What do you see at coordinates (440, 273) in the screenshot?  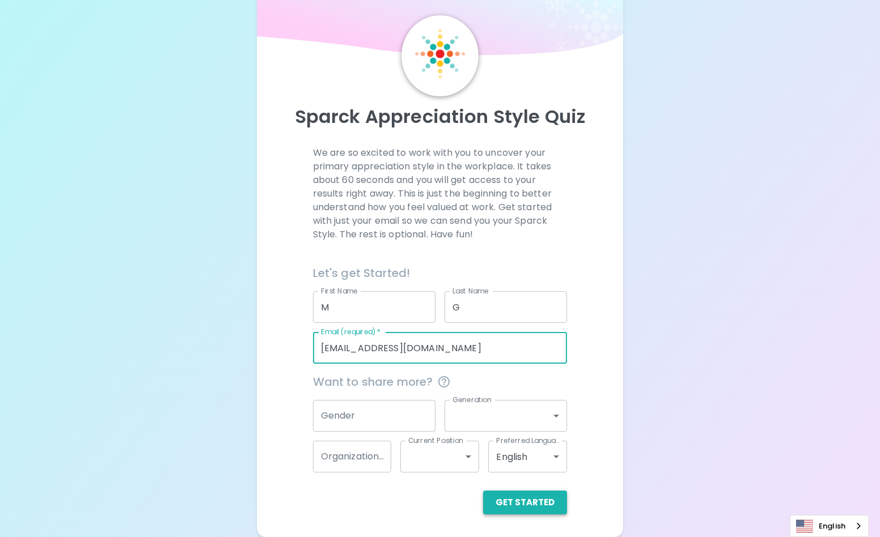 I see `h6: Let's get Started!` at bounding box center [440, 273].